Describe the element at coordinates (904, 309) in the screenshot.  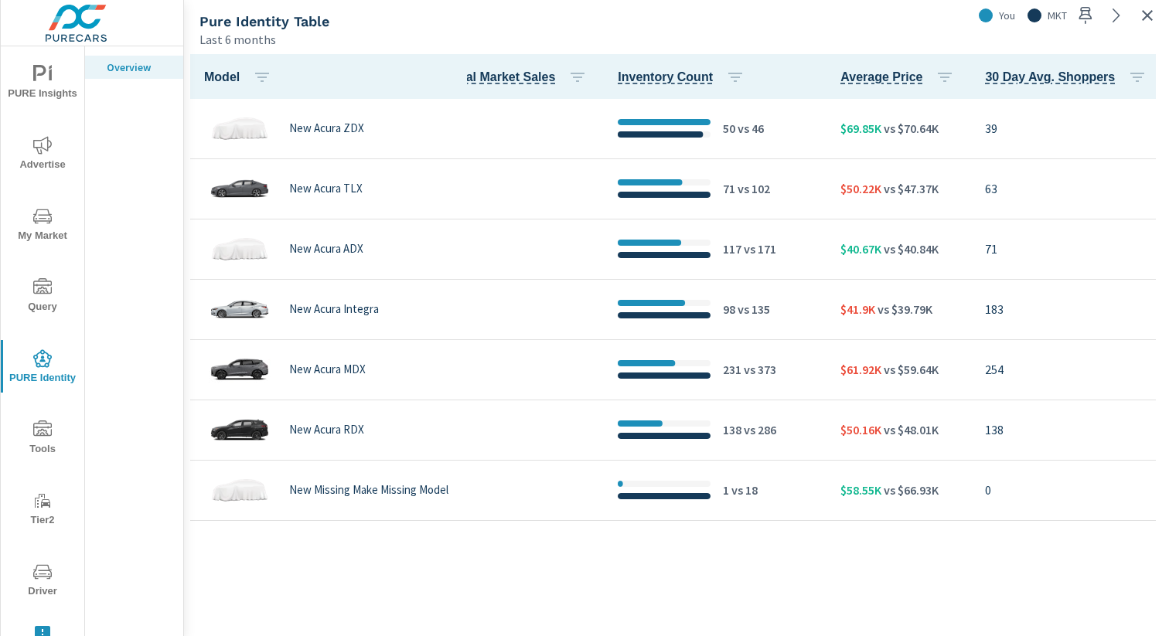
I see `p: vs $39.79K` at that location.